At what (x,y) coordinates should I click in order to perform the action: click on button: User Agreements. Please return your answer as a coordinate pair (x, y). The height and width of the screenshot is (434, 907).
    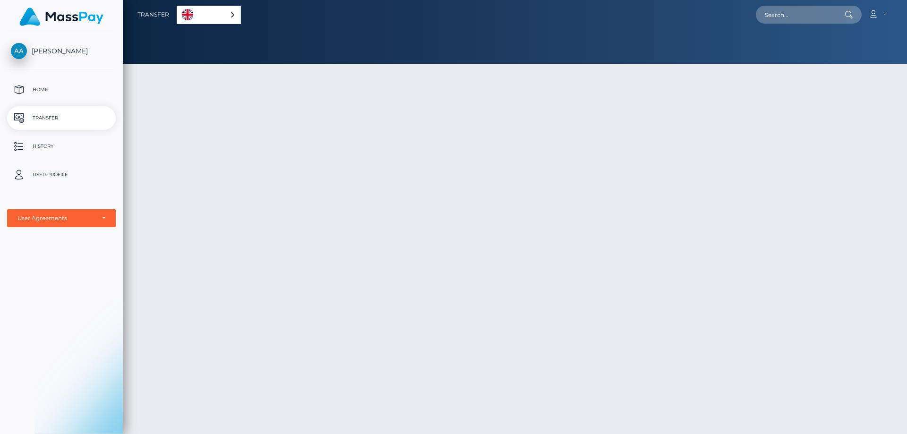
    Looking at the image, I should click on (61, 218).